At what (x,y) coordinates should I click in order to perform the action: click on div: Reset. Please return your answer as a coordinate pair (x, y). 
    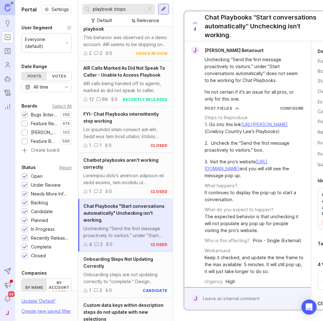
    Looking at the image, I should click on (65, 168).